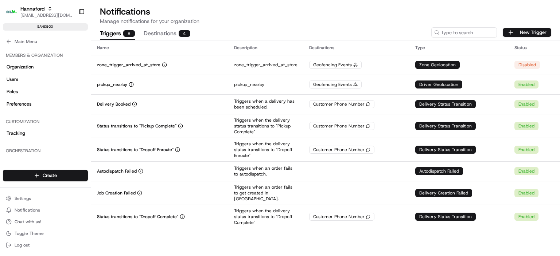 Image resolution: width=560 pixels, height=256 pixels. Describe the element at coordinates (185, 34) in the screenshot. I see `div: 4` at that location.